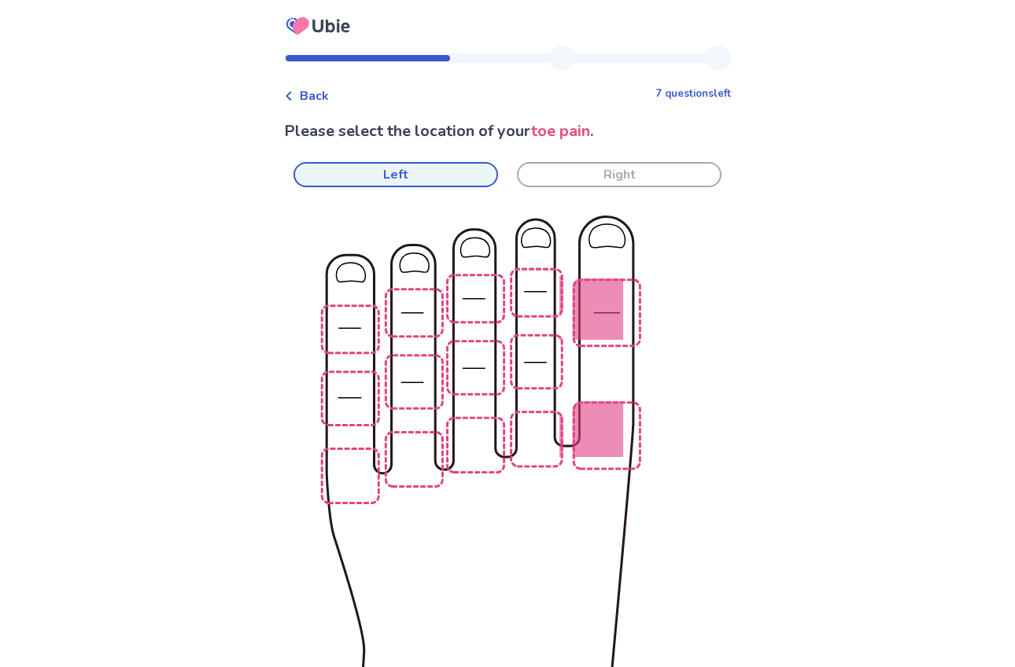 Image resolution: width=1015 pixels, height=667 pixels. Describe the element at coordinates (693, 94) in the screenshot. I see `p: 7 questions left` at that location.